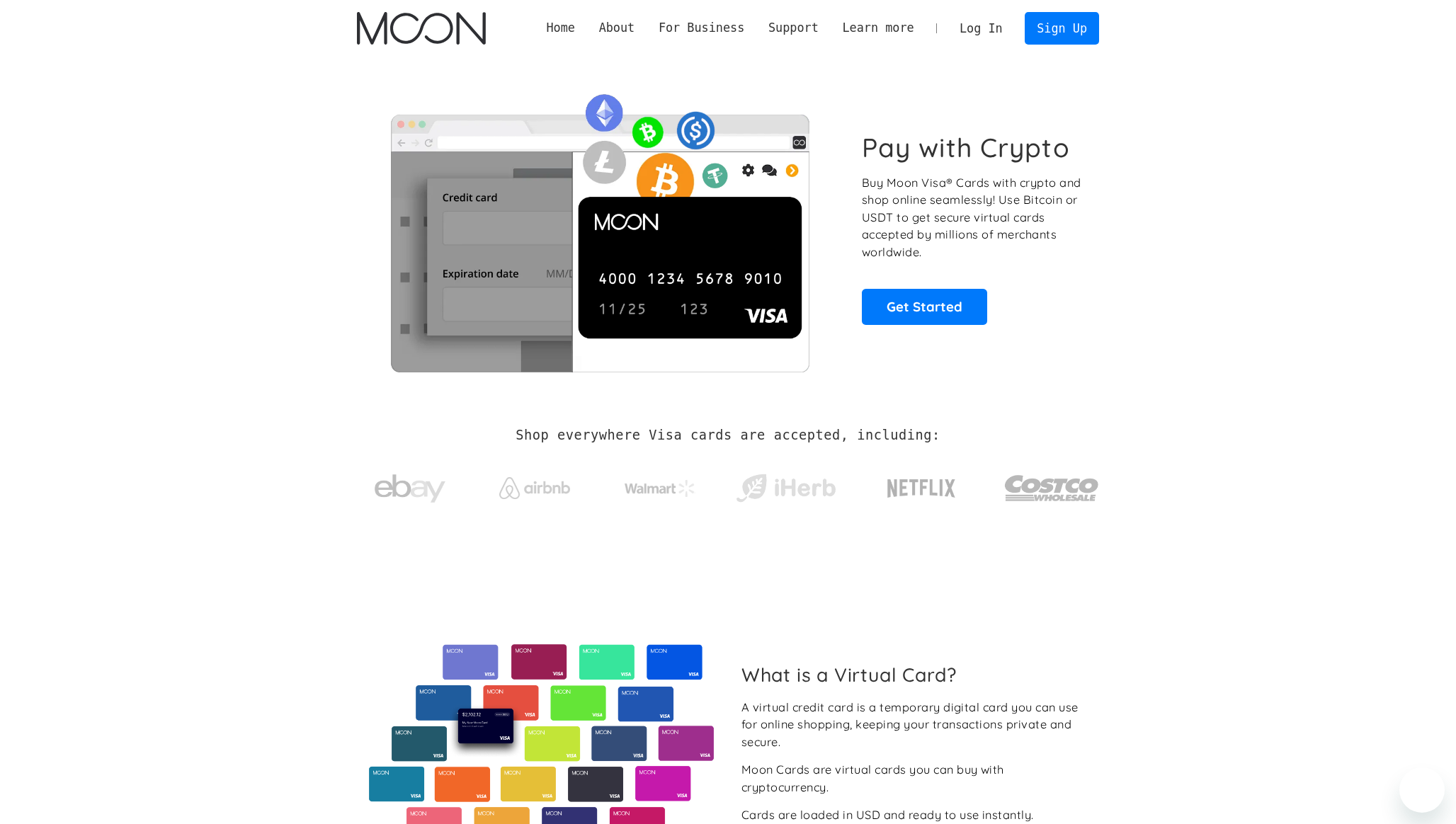 Image resolution: width=1456 pixels, height=824 pixels. I want to click on a: iHerb, so click(785, 485).